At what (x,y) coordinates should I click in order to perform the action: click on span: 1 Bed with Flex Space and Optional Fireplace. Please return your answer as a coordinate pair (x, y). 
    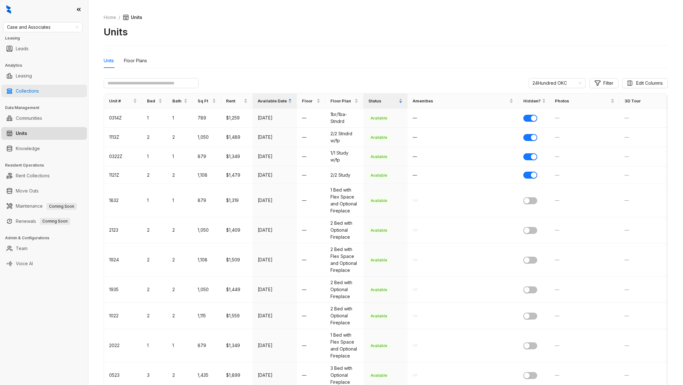
    Looking at the image, I should click on (344, 200).